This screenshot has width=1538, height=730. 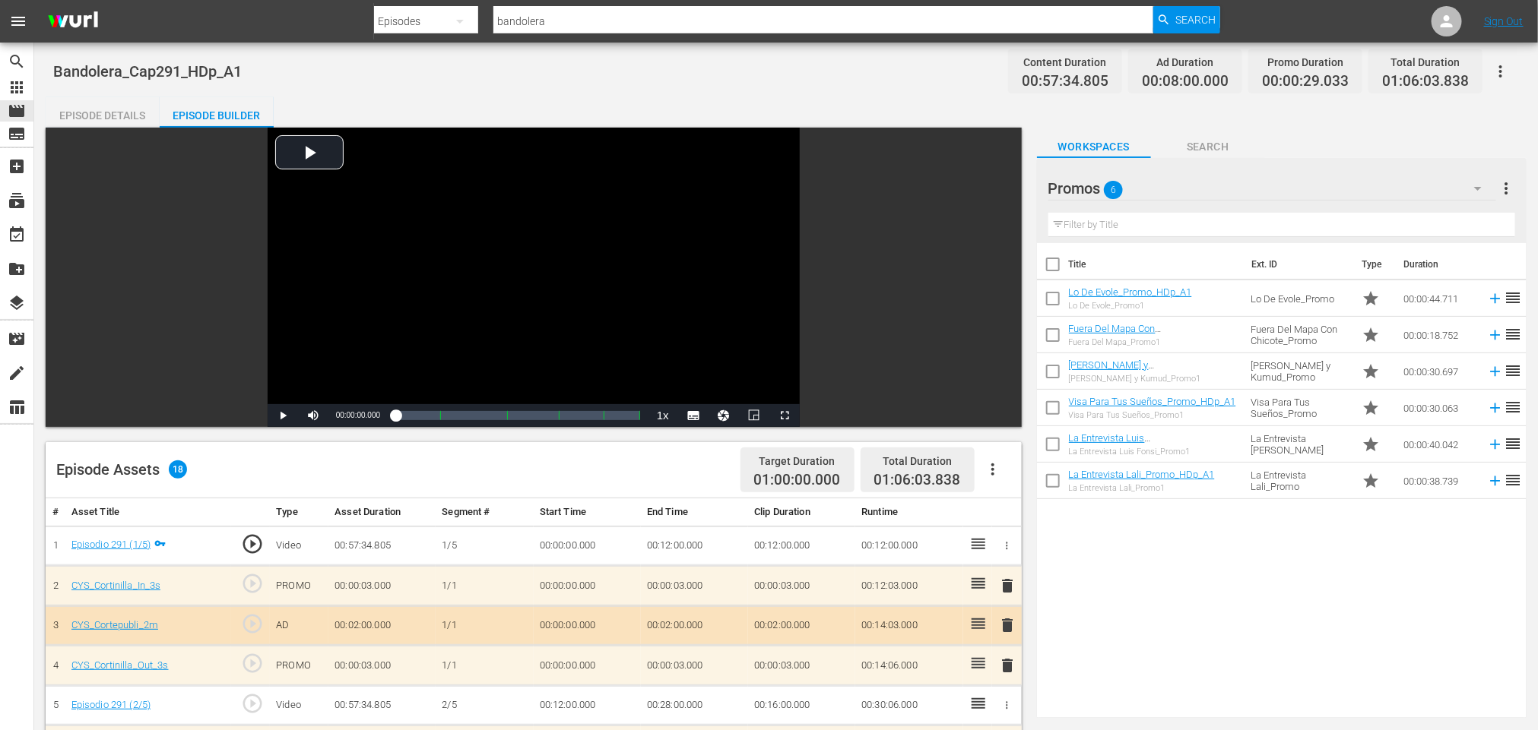 I want to click on div: Episode Details, so click(x=103, y=116).